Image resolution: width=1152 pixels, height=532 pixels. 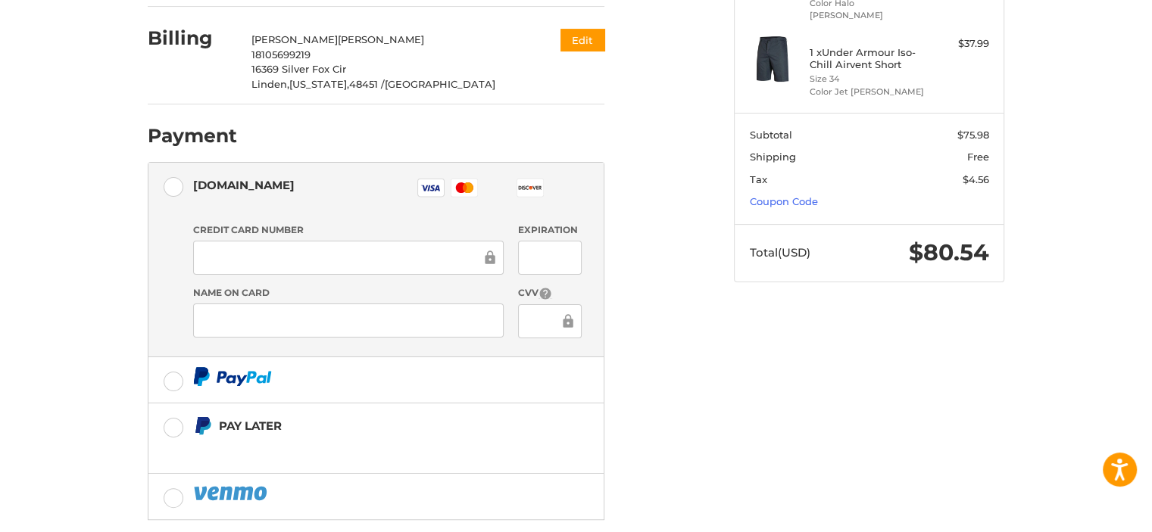 What do you see at coordinates (758, 179) in the screenshot?
I see `span: Tax` at bounding box center [758, 179].